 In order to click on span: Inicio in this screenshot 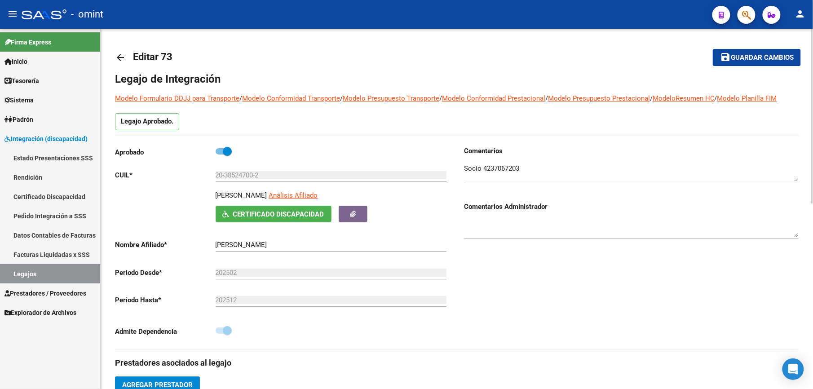, I will do `click(16, 62)`.